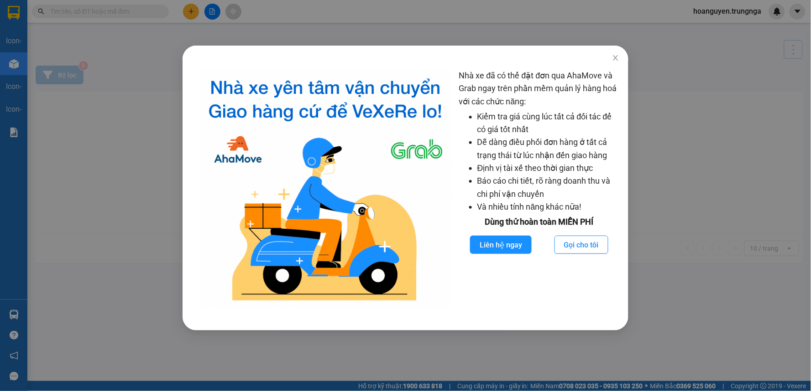 Image resolution: width=811 pixels, height=391 pixels. What do you see at coordinates (501, 245) in the screenshot?
I see `button: Liên hệ ngay` at bounding box center [501, 245].